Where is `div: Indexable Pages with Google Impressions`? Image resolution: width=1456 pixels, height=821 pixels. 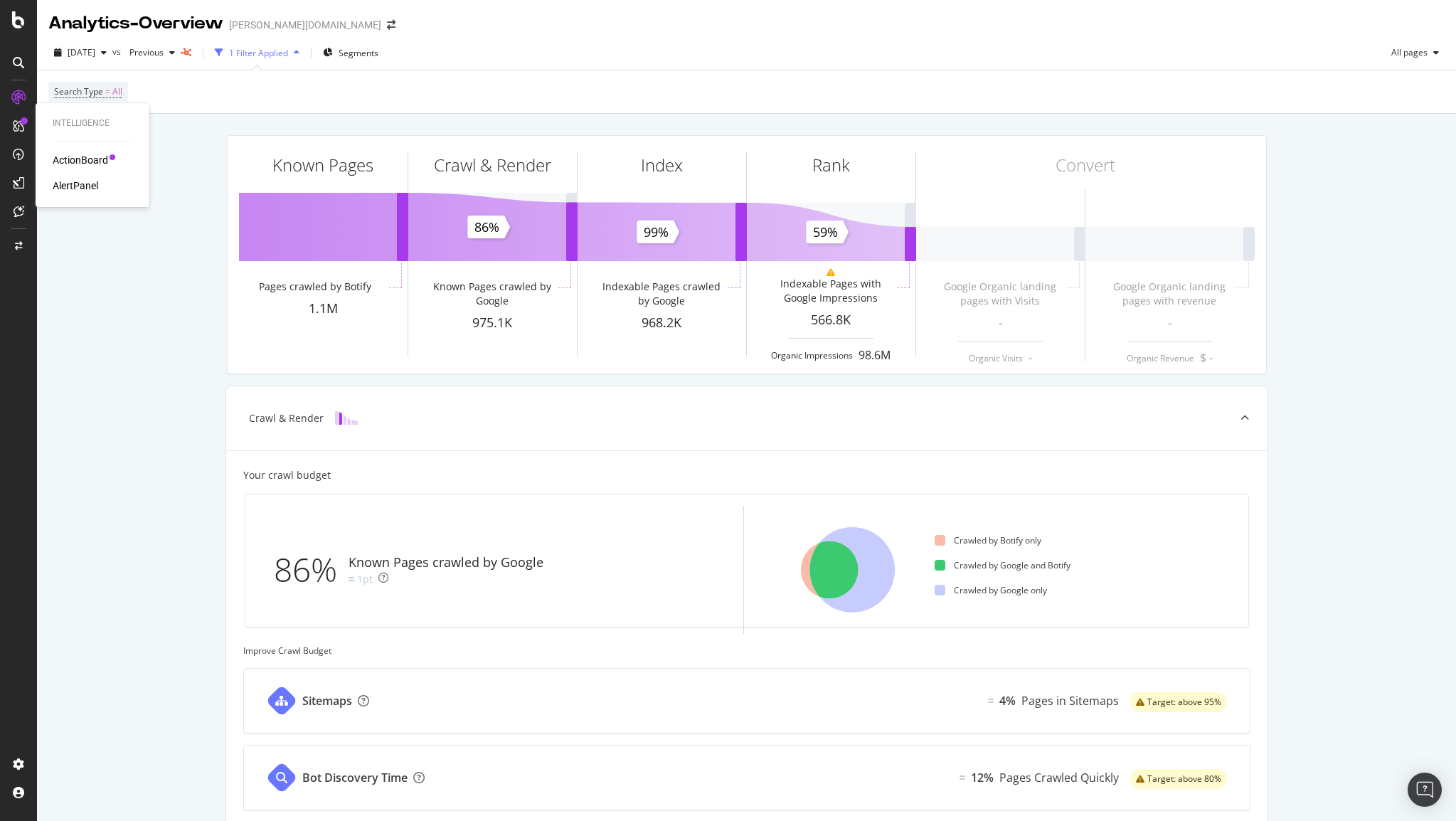
div: Indexable Pages with Google Impressions is located at coordinates (830, 291).